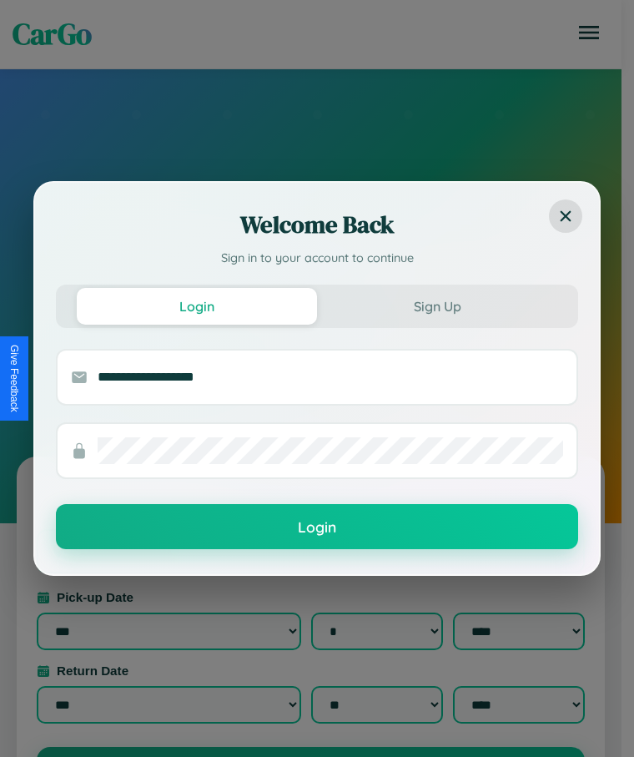 The height and width of the screenshot is (757, 634). Describe the element at coordinates (14, 378) in the screenshot. I see `div: Give Feedback` at that location.